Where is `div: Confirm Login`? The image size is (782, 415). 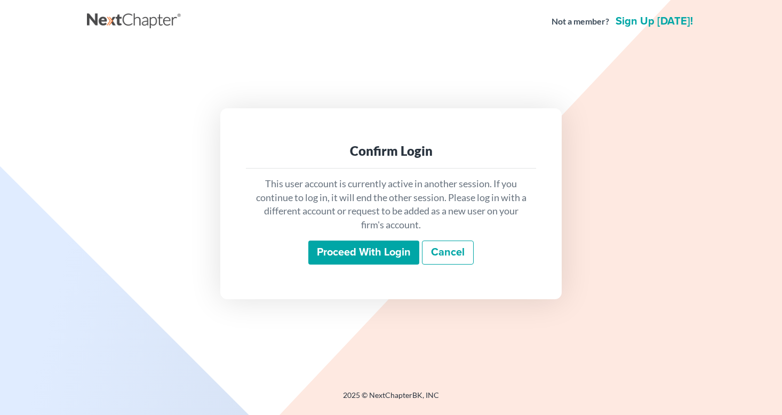 div: Confirm Login is located at coordinates (391, 151).